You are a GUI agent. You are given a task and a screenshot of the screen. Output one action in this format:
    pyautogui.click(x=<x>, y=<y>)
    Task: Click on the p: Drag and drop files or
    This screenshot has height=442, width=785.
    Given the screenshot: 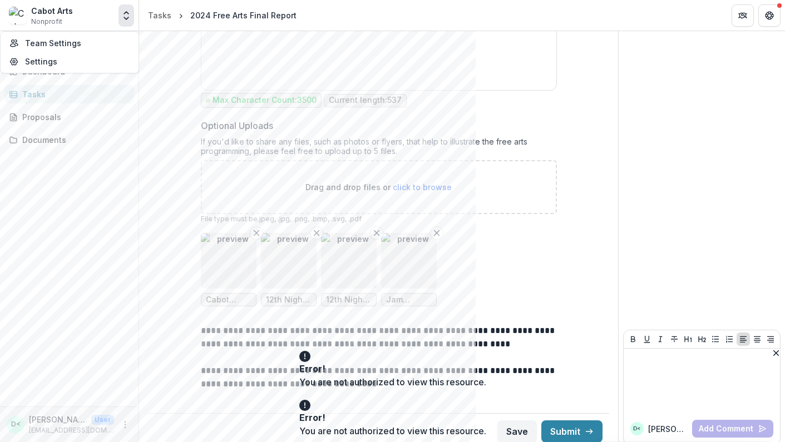 What is the action you would take?
    pyautogui.click(x=378, y=187)
    